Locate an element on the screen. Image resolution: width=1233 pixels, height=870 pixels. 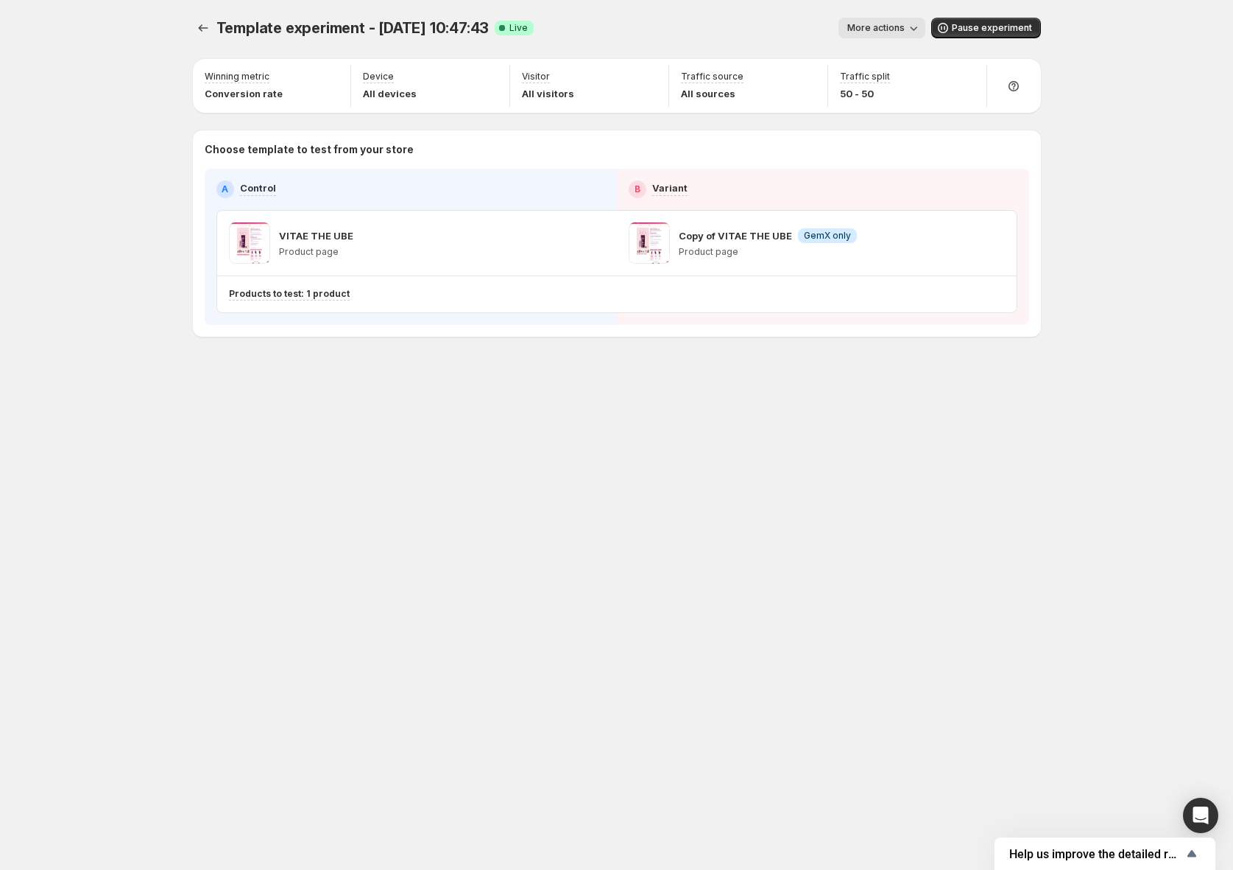
p: Choose template to test from your store is located at coordinates (617, 149).